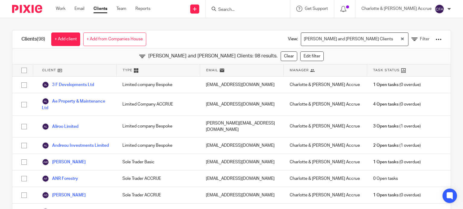 Image resolution: width=463 pixels, height=209 pixels. Describe the element at coordinates (212, 70) in the screenshot. I see `span: Email` at that location.